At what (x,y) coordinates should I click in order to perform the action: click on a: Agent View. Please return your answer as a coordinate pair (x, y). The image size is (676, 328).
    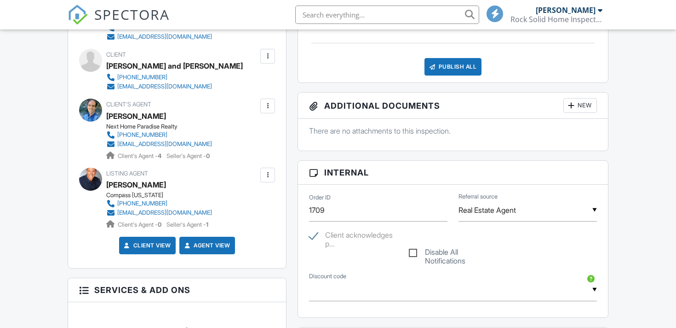
    Looking at the image, I should click on (206, 245).